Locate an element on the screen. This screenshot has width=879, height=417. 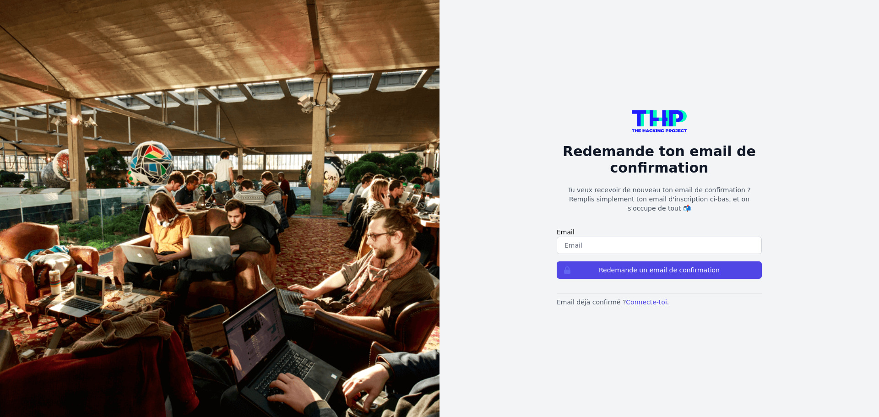
p: Tu veux recevoir de nouveau ton email de confirmation ? Remplis simplement ton email d'inscriptio... is located at coordinates (659, 199).